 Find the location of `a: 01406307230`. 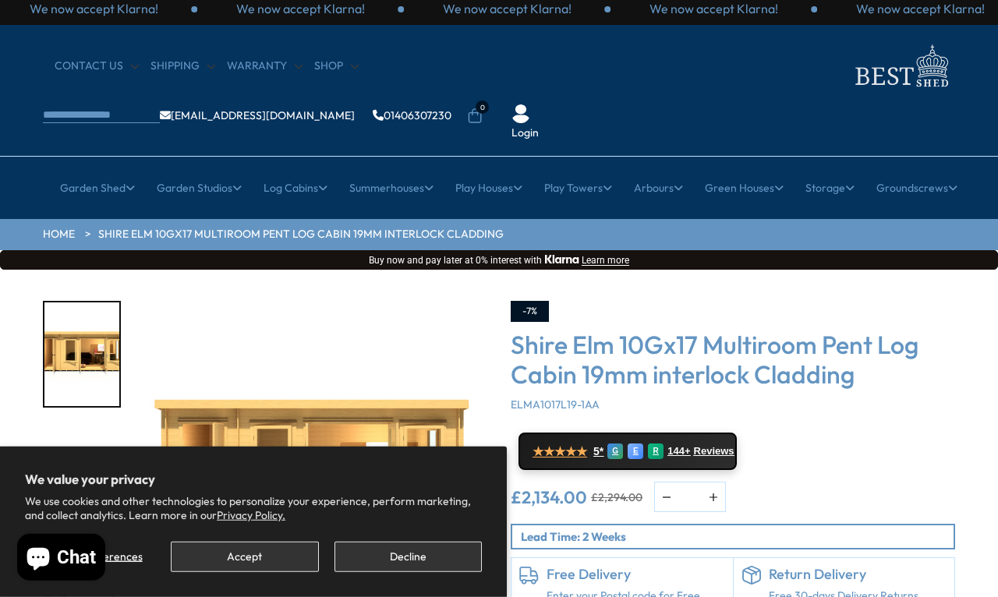

a: 01406307230 is located at coordinates (412, 115).